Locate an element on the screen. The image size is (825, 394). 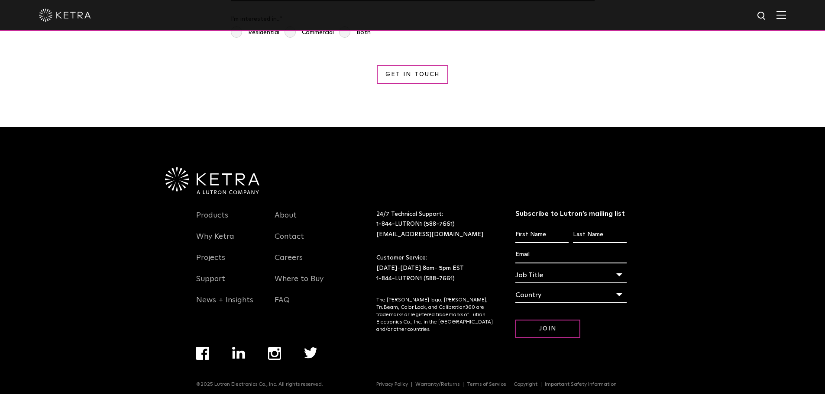
h3: Subscribe to Lutron’s mailing list is located at coordinates (571, 214).